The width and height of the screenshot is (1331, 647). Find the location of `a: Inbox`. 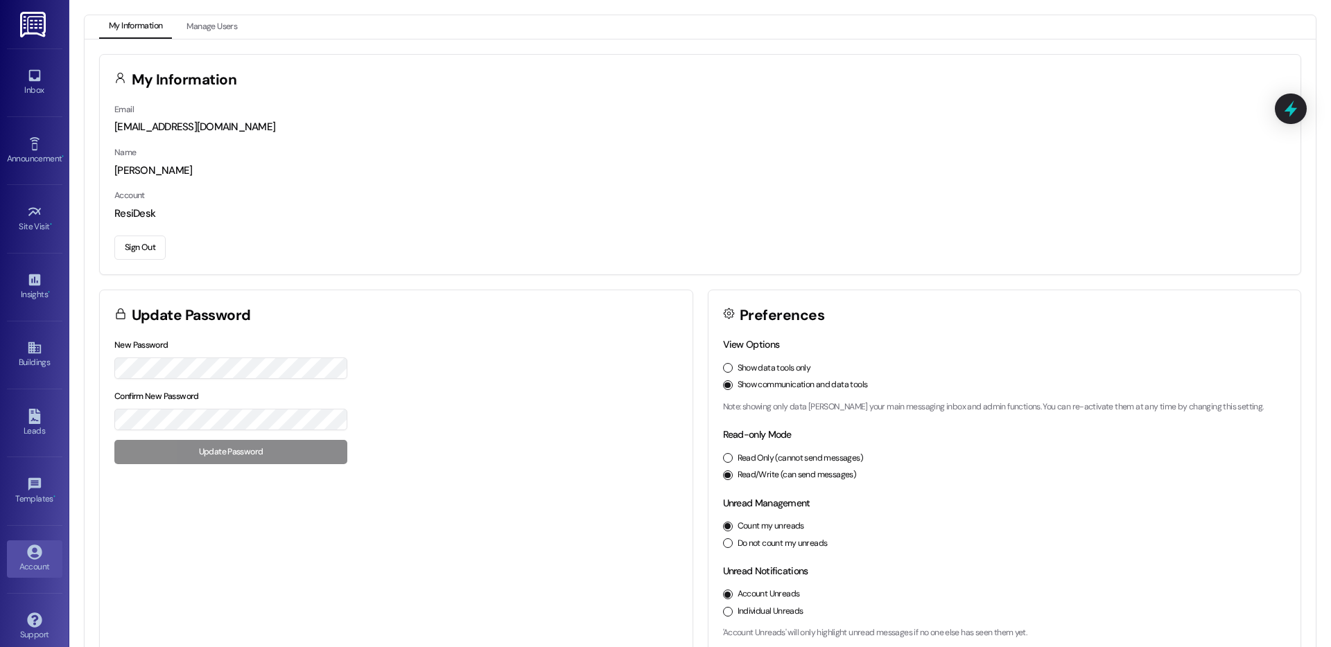

a: Inbox is located at coordinates (35, 82).